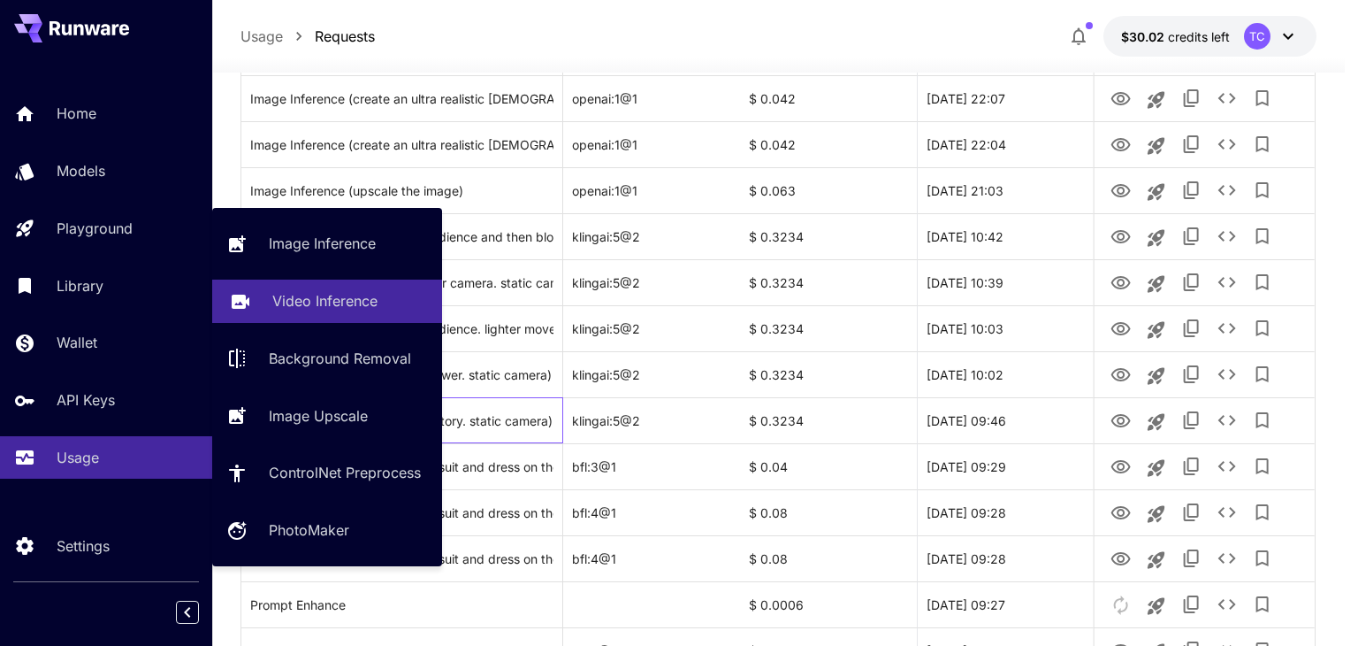  What do you see at coordinates (327, 243) in the screenshot?
I see `a: Image Inference` at bounding box center [327, 243].